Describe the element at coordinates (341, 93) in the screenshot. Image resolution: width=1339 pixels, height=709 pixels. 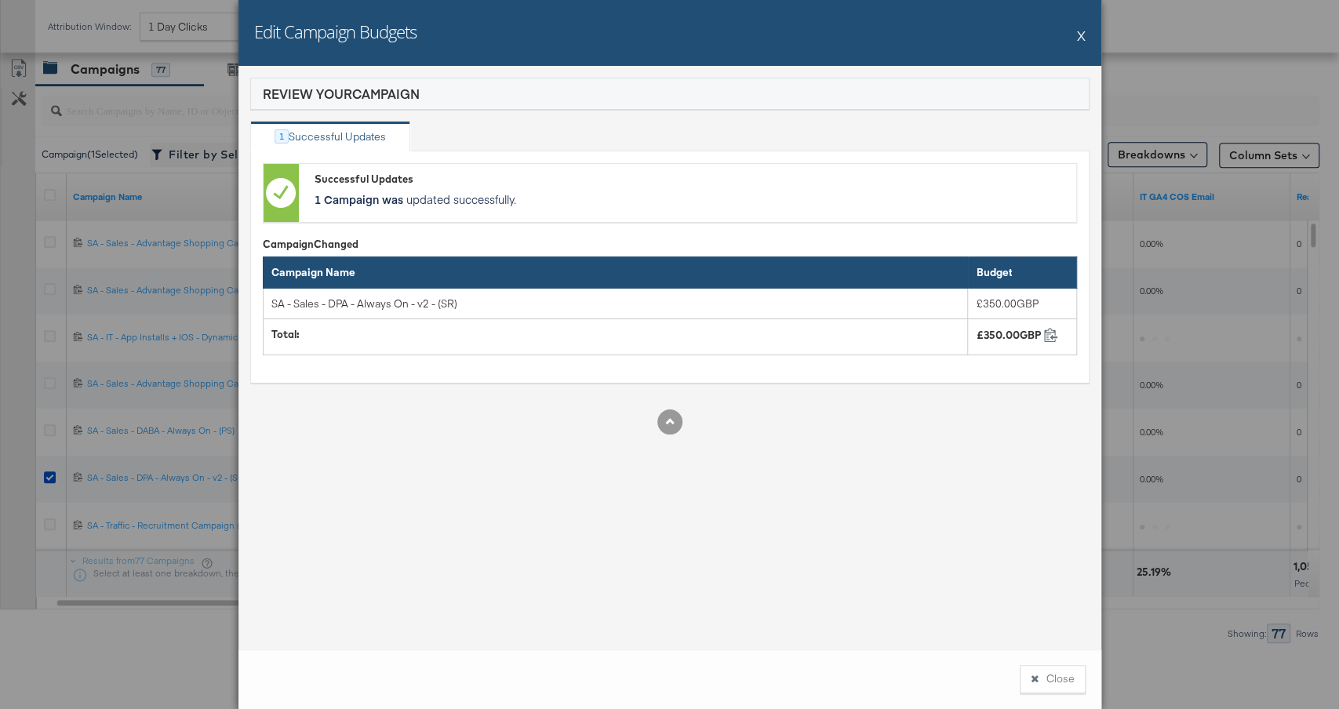
I see `div: Review Your Campaign` at that location.